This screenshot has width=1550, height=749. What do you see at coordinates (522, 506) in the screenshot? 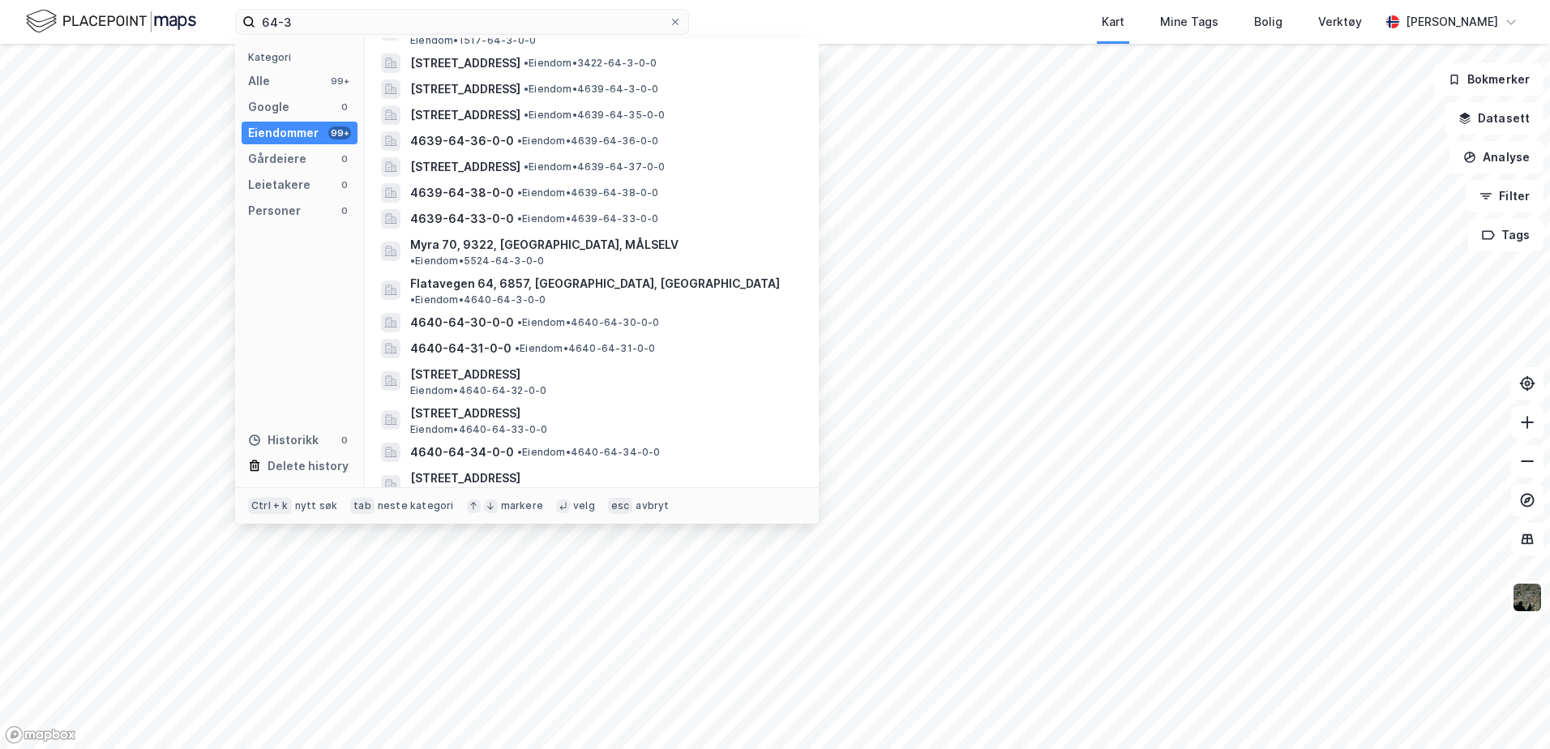
I see `div: markere` at bounding box center [522, 506].